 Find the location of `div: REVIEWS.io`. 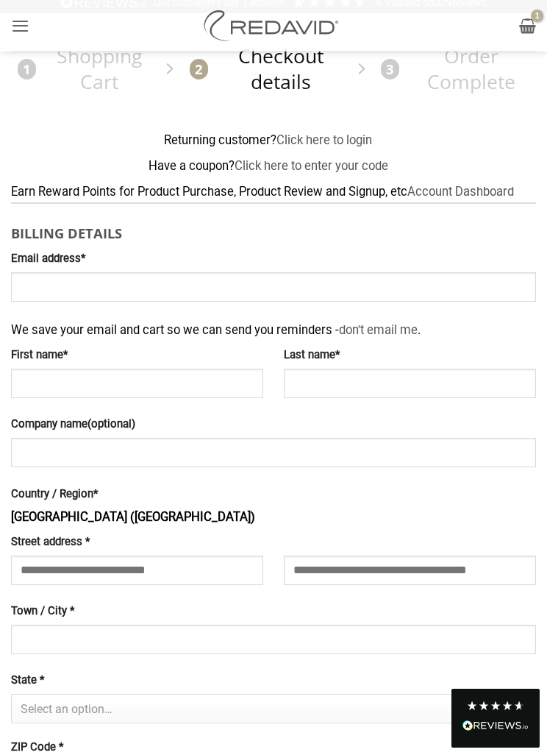

div: REVIEWS.io is located at coordinates (496, 725).